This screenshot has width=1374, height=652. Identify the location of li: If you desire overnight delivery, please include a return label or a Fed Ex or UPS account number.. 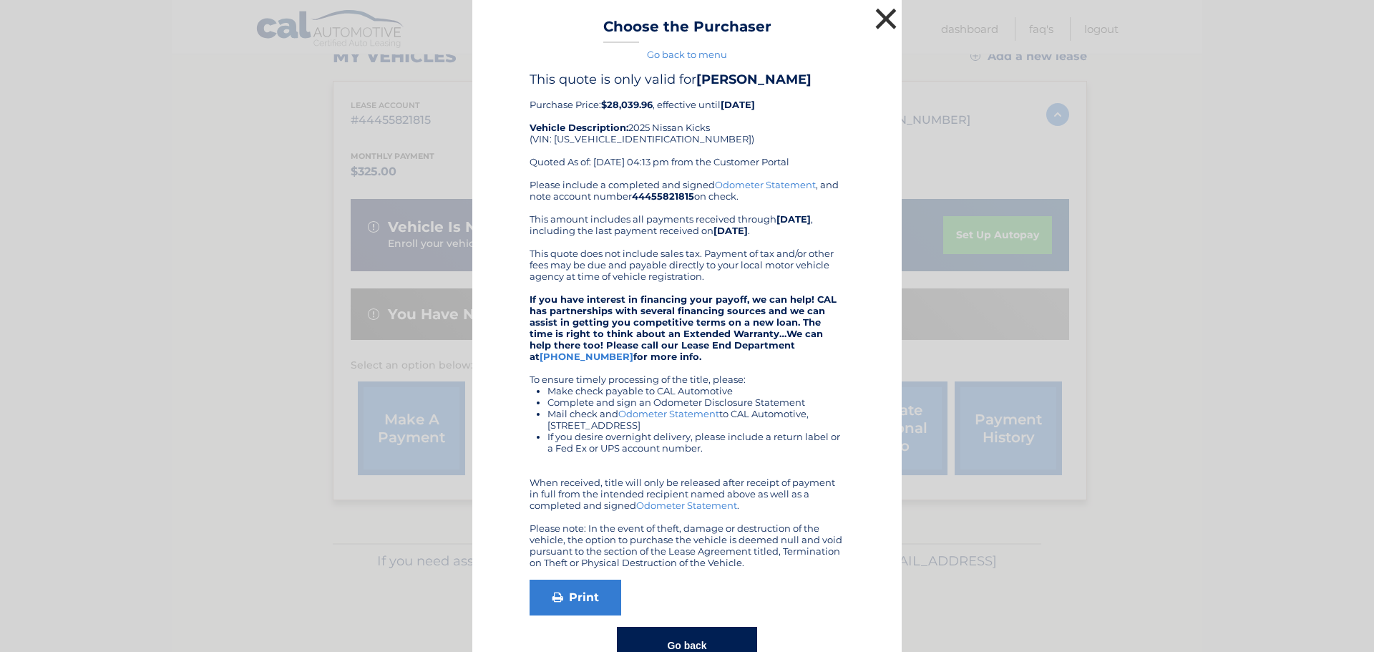
(695, 442).